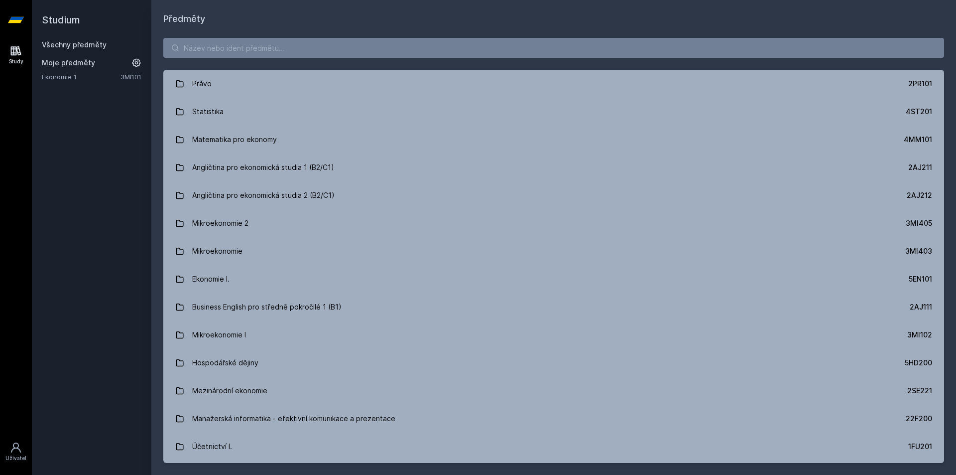 Image resolution: width=956 pixels, height=475 pixels. I want to click on div: Účetnictví I., so click(212, 446).